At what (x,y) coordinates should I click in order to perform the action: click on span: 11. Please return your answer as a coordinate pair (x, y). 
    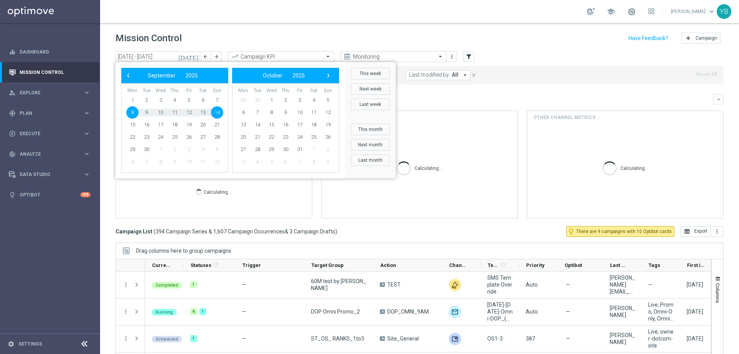
    Looking at the image, I should click on (203, 162).